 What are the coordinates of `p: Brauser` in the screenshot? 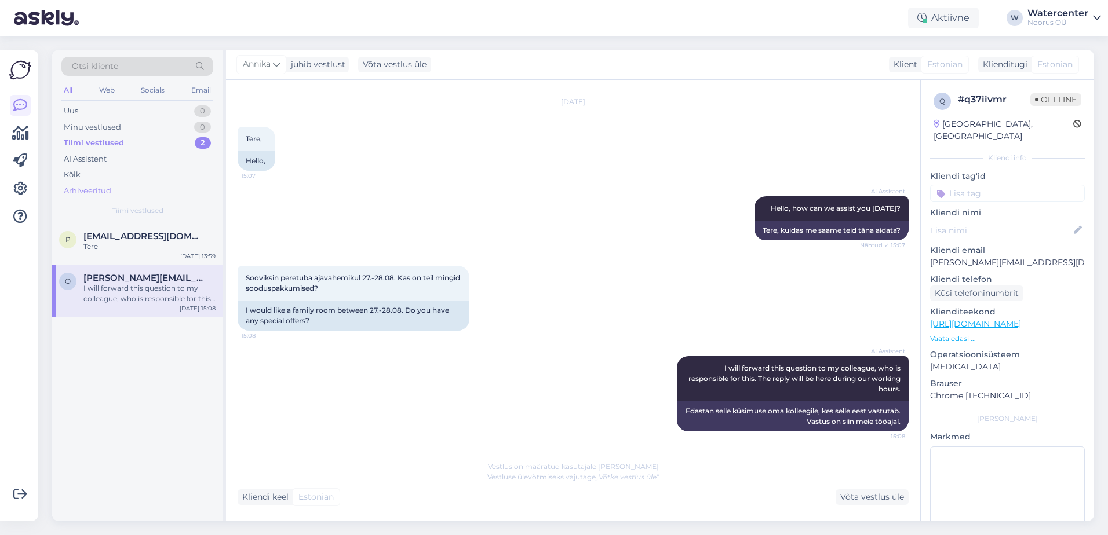 It's located at (1007, 384).